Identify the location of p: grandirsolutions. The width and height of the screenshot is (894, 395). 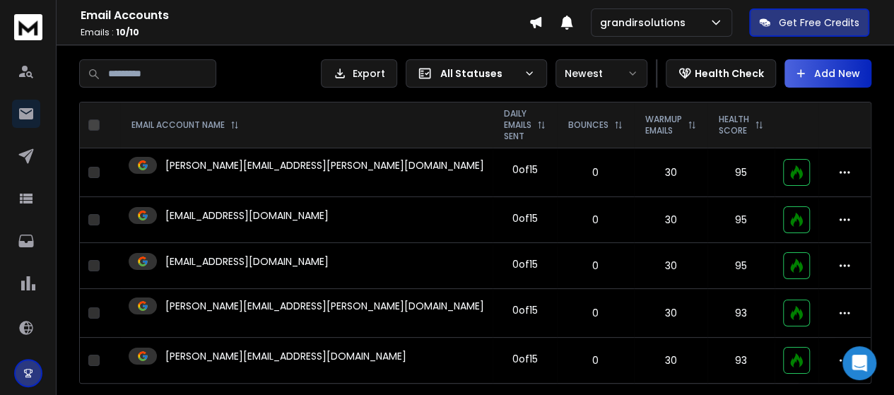
(645, 23).